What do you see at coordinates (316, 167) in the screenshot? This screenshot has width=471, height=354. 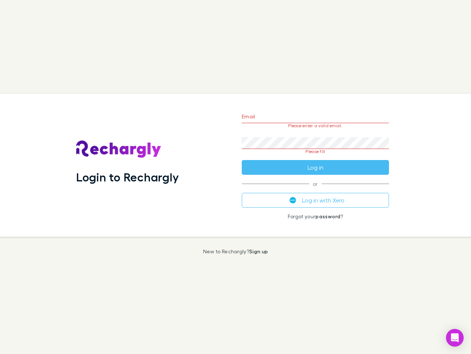 I see `button: Log in` at bounding box center [316, 167].